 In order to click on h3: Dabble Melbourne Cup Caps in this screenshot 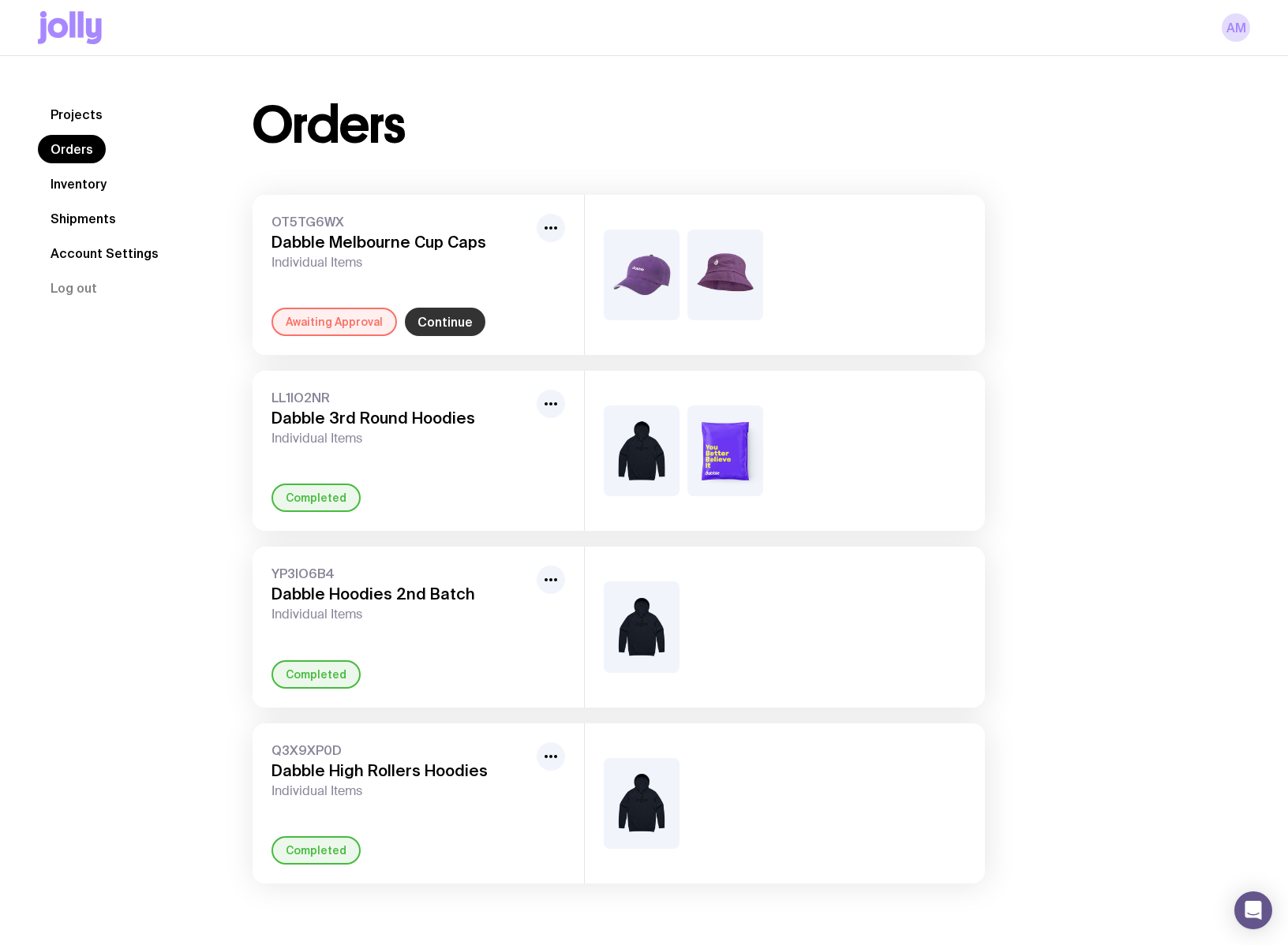, I will do `click(401, 242)`.